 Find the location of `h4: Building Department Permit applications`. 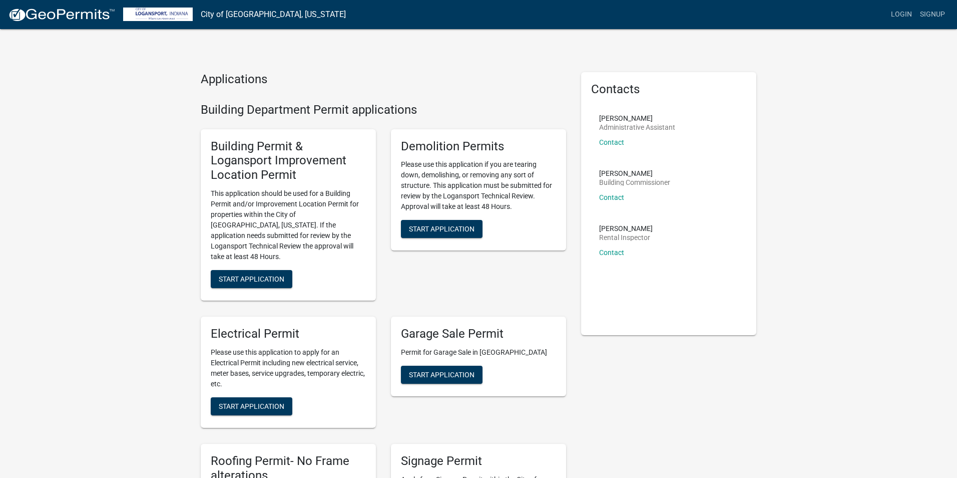

h4: Building Department Permit applications is located at coordinates (384, 110).